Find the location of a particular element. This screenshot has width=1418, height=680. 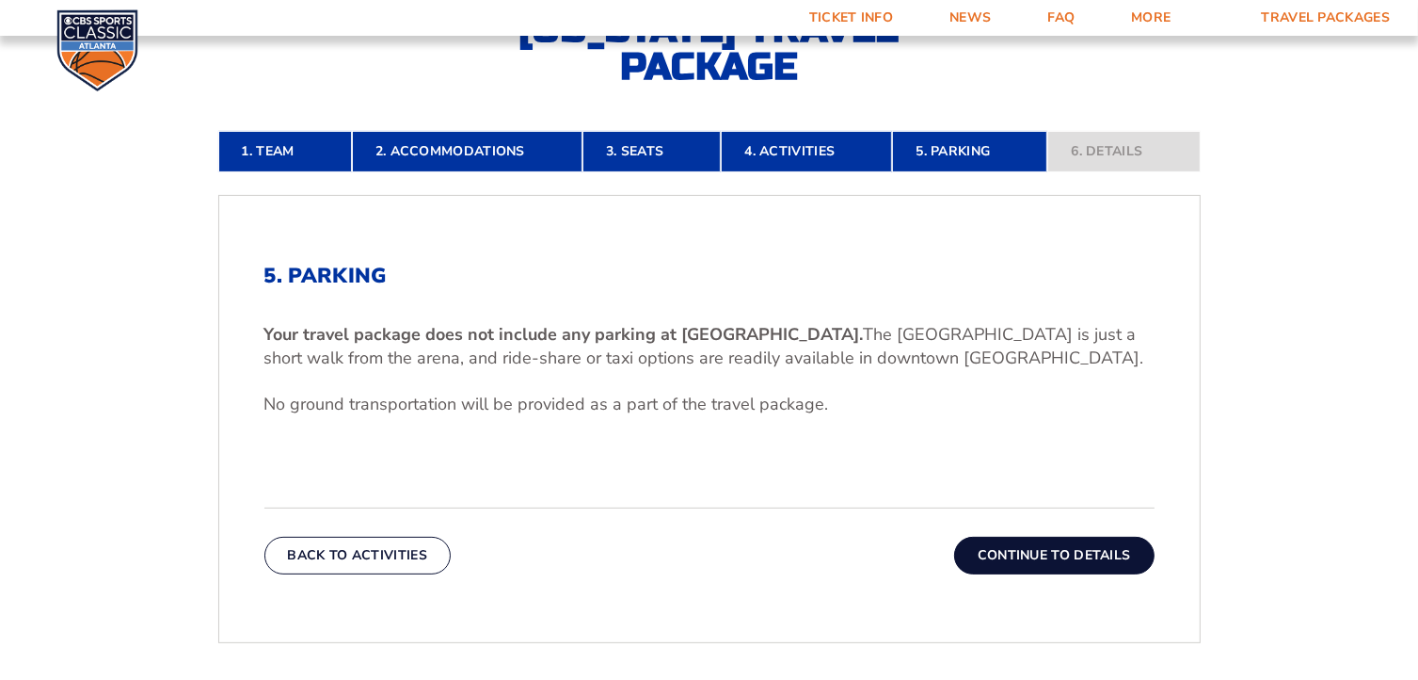

a: 2. Accommodations is located at coordinates (467, 152).